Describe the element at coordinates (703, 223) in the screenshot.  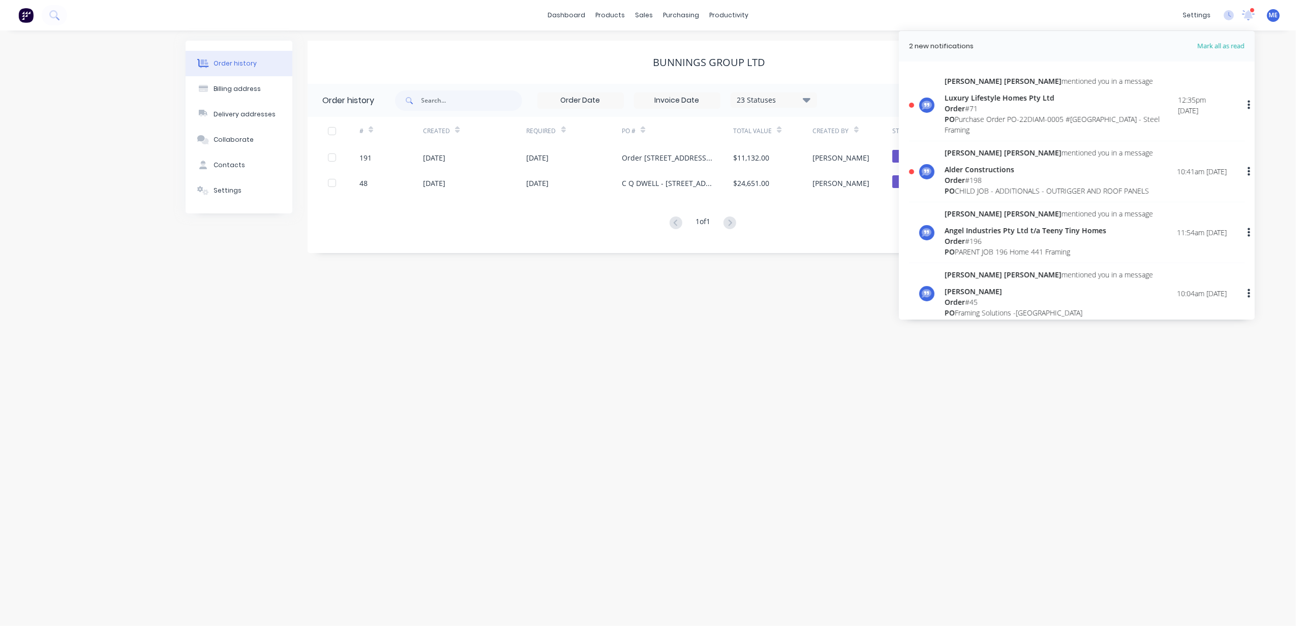
I see `div: 1 of 1` at that location.